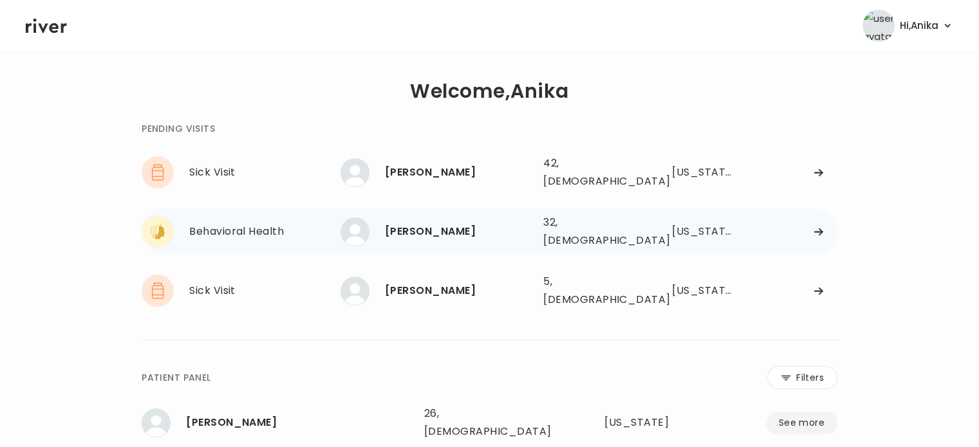  Describe the element at coordinates (156, 423) in the screenshot. I see `img: Taylor Stewart` at that location.